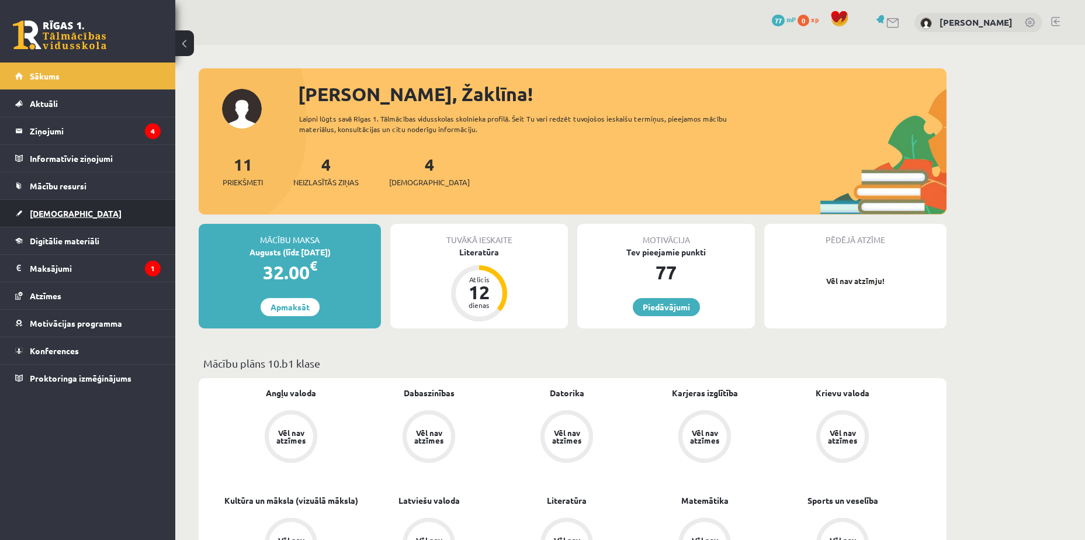 This screenshot has width=1085, height=540. Describe the element at coordinates (60, 35) in the screenshot. I see `a: Rīgas 1. Tālmācības vidusskola` at that location.